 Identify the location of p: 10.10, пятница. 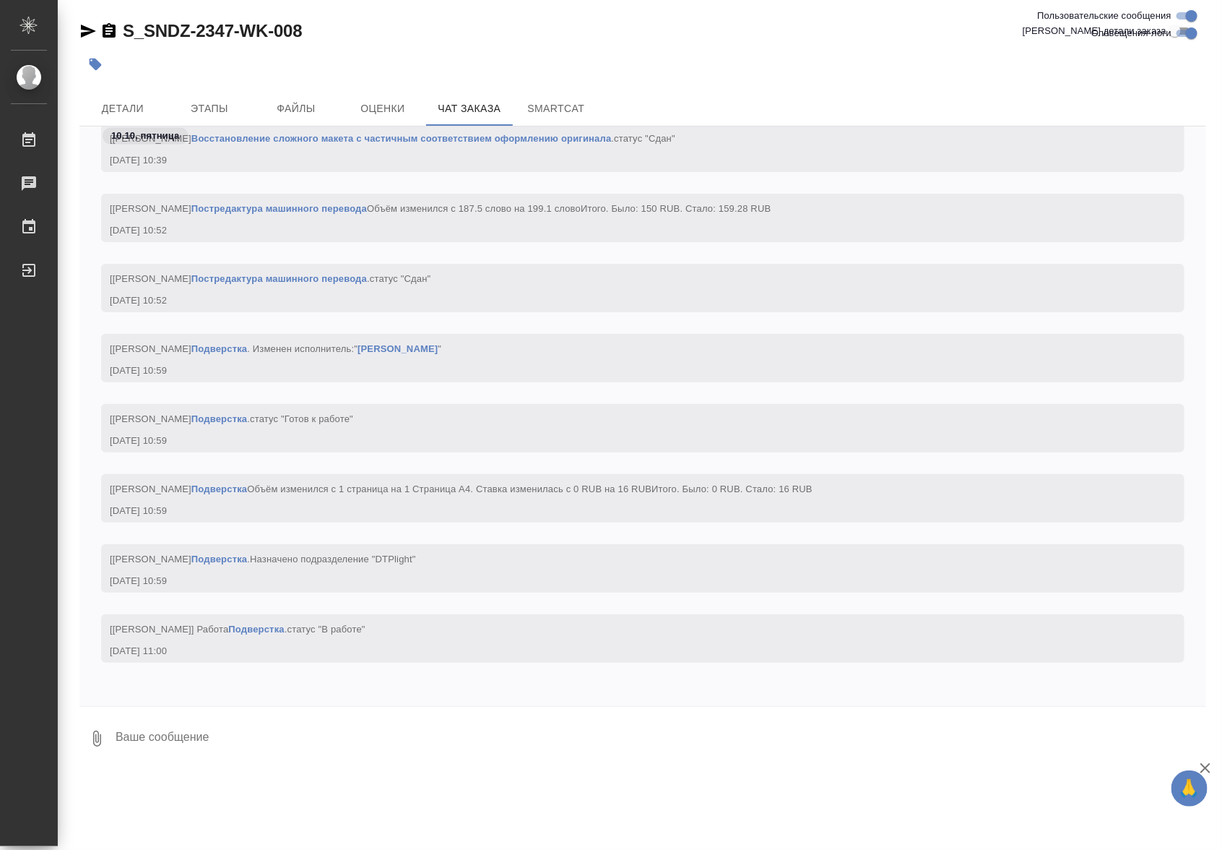
(145, 136).